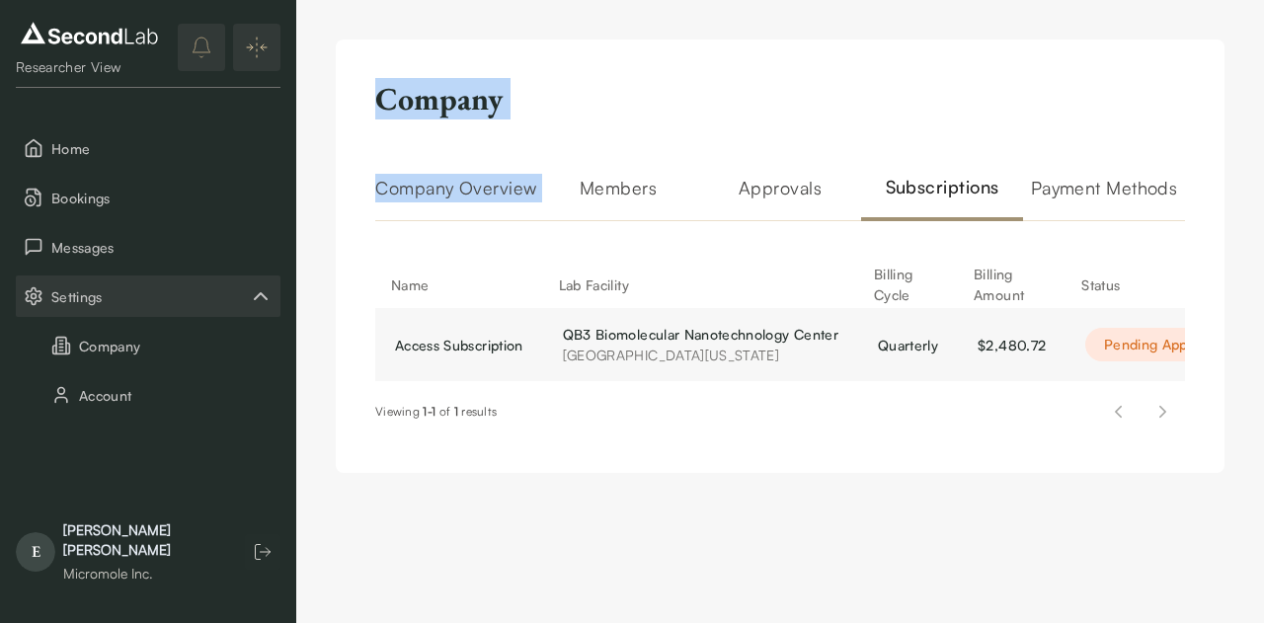 This screenshot has width=1264, height=623. What do you see at coordinates (456, 411) in the screenshot?
I see `span: 1` at bounding box center [456, 411].